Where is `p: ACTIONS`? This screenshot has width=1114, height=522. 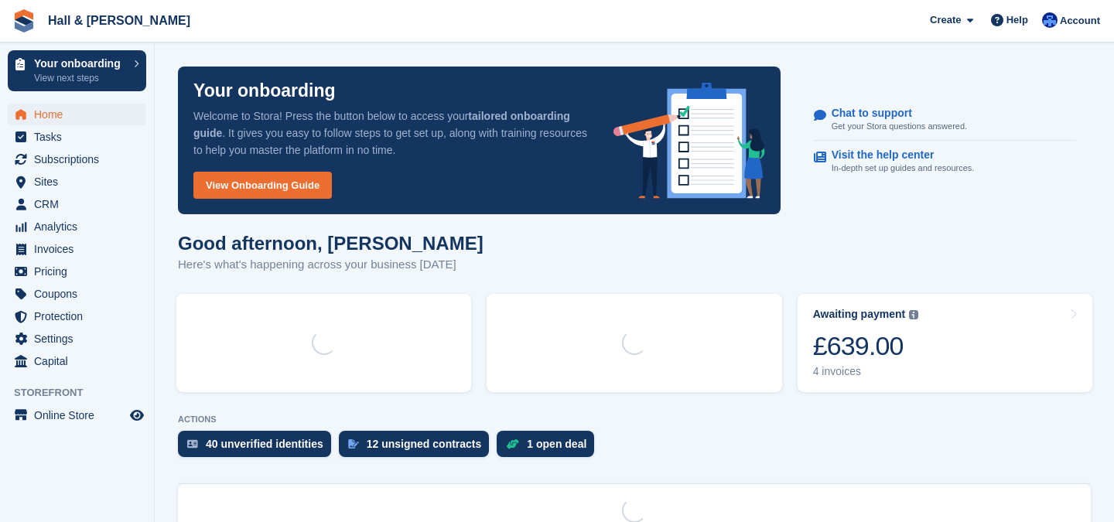
p: ACTIONS is located at coordinates (634, 419).